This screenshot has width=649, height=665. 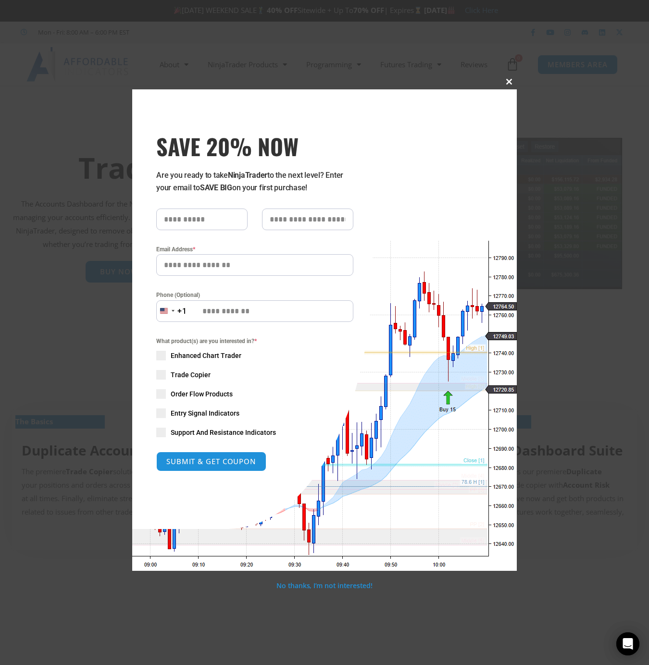 What do you see at coordinates (255, 341) in the screenshot?
I see `span: What product(s) are you interested in?` at bounding box center [255, 341].